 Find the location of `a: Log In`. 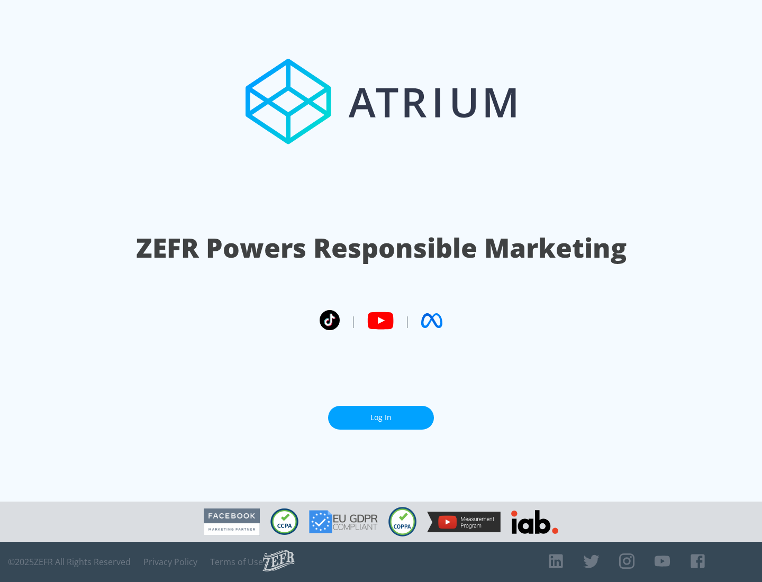

a: Log In is located at coordinates (381, 418).